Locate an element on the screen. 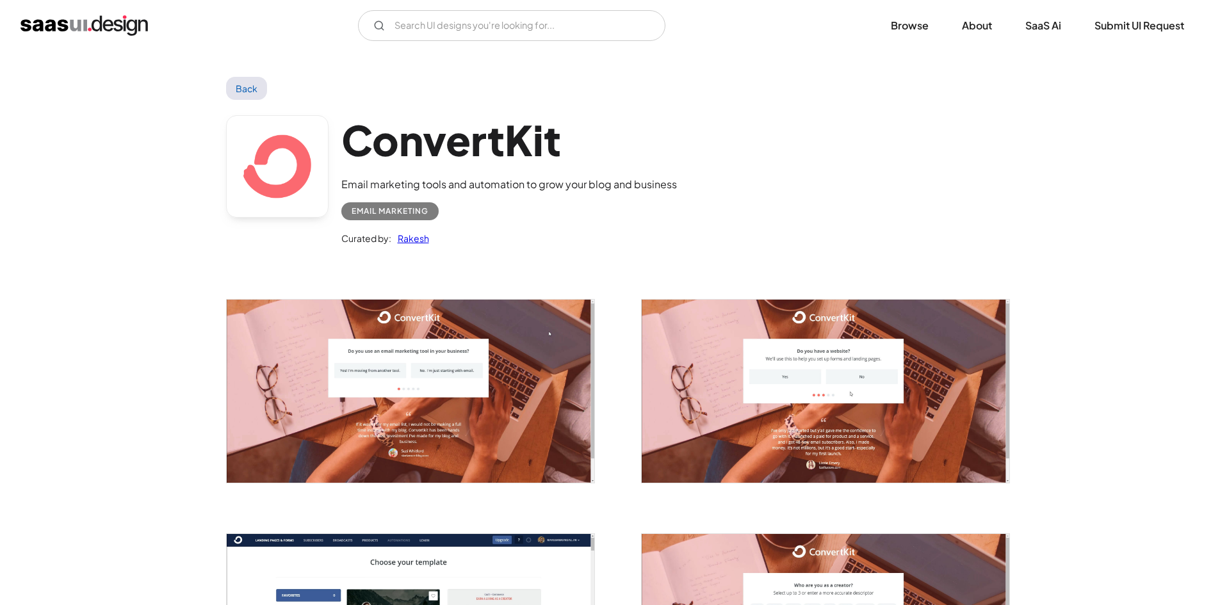  a: home is located at coordinates (84, 26).